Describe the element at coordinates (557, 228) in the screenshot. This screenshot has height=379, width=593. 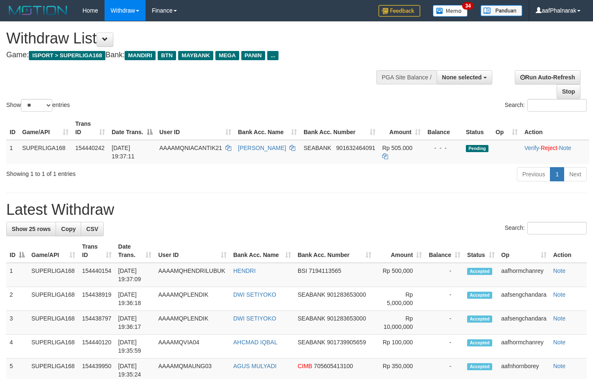
I see `input: Search:` at that location.